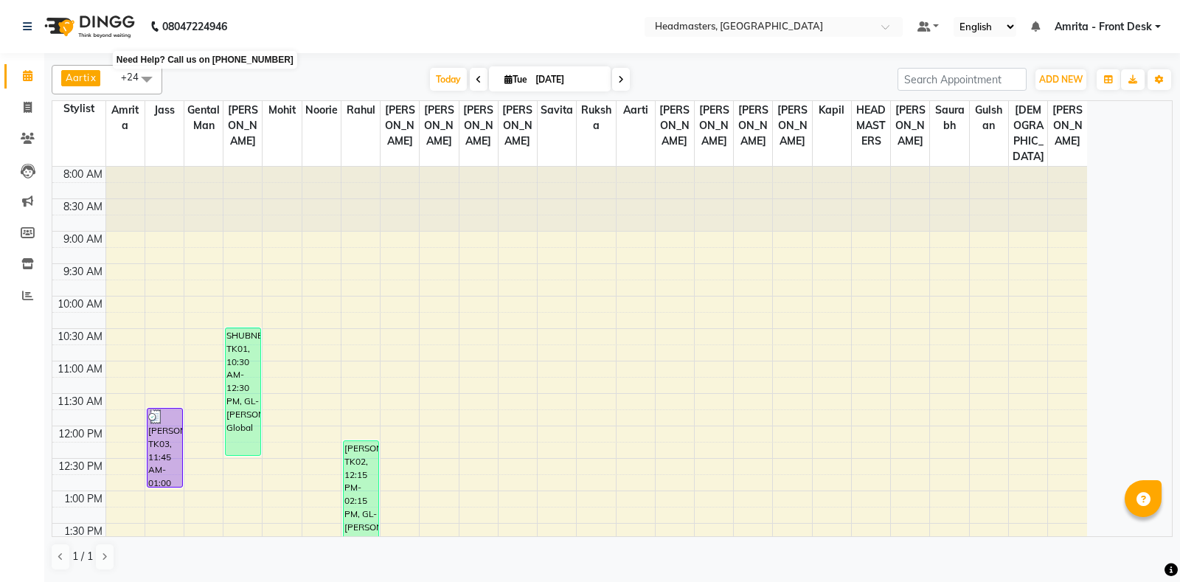 The width and height of the screenshot is (1180, 582). What do you see at coordinates (88, 27) in the screenshot?
I see `img: logo` at bounding box center [88, 27].